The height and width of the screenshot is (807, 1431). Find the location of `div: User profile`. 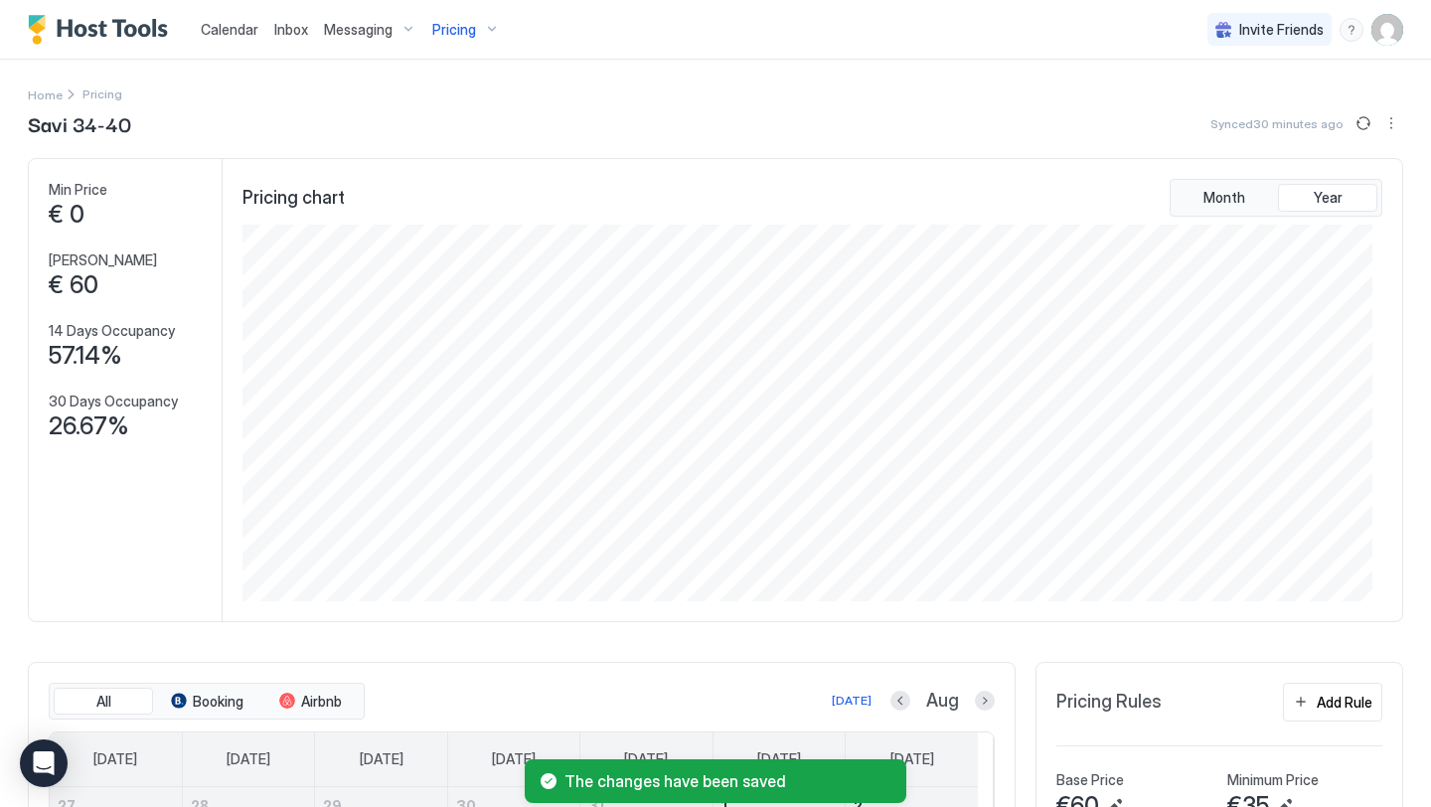

div: User profile is located at coordinates (1387, 30).